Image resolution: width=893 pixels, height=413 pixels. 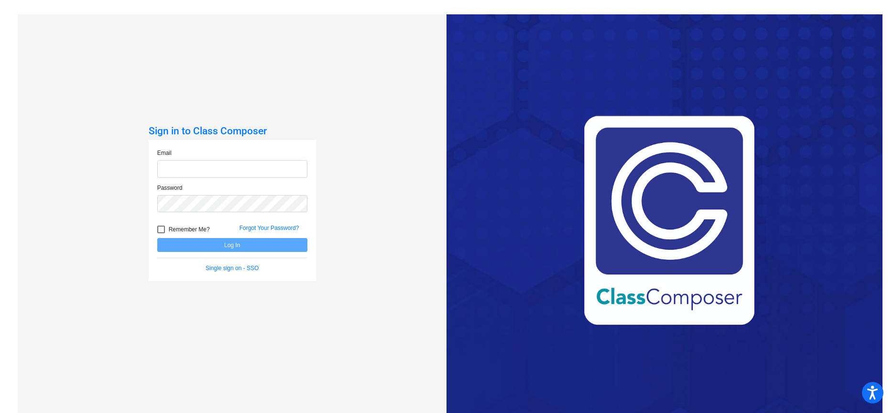 What do you see at coordinates (232, 131) in the screenshot?
I see `h3: Sign in to Class Composer` at bounding box center [232, 131].